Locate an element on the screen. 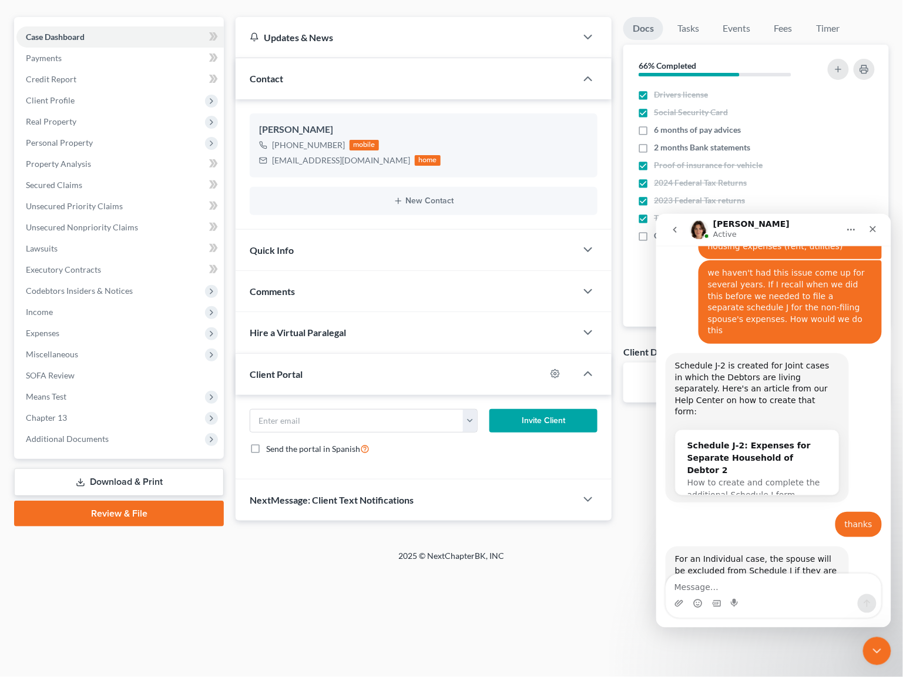 This screenshot has height=677, width=903. a: Unsecured Priority Claims is located at coordinates (120, 206).